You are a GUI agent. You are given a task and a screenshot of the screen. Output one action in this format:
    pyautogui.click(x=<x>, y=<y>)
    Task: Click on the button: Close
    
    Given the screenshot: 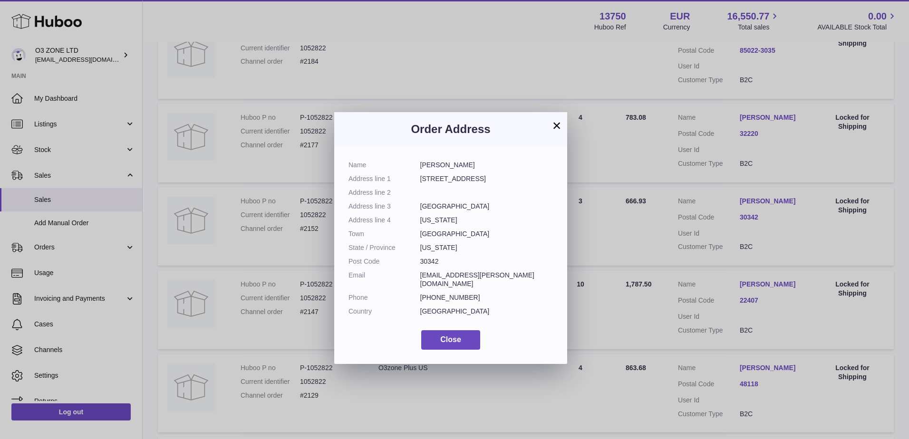 What is the action you would take?
    pyautogui.click(x=451, y=340)
    